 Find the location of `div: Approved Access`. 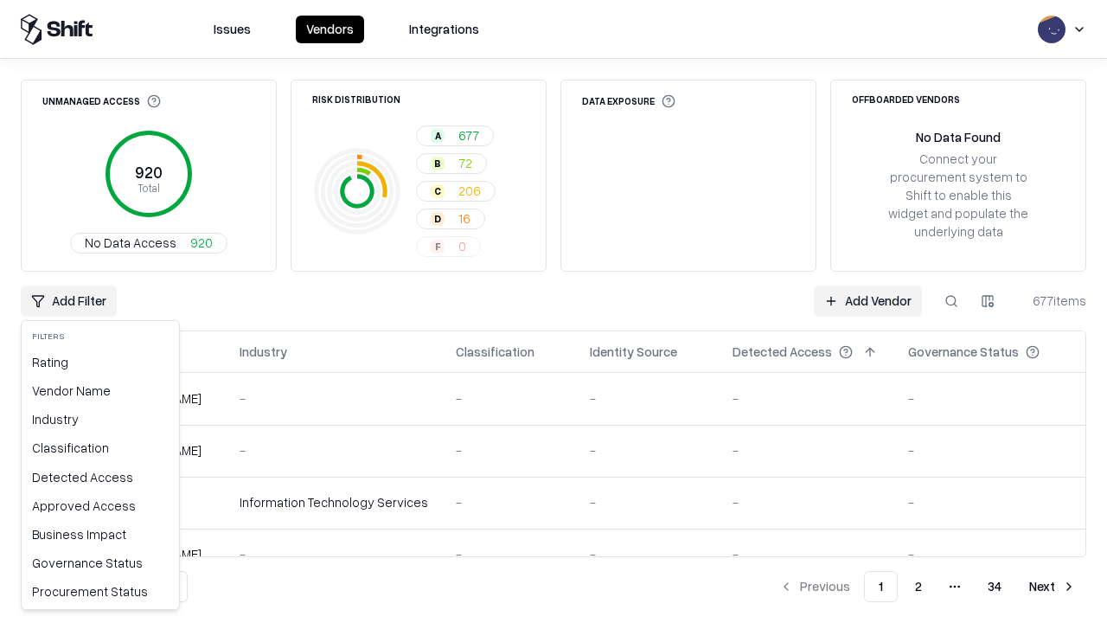

div: Approved Access is located at coordinates (100, 505).